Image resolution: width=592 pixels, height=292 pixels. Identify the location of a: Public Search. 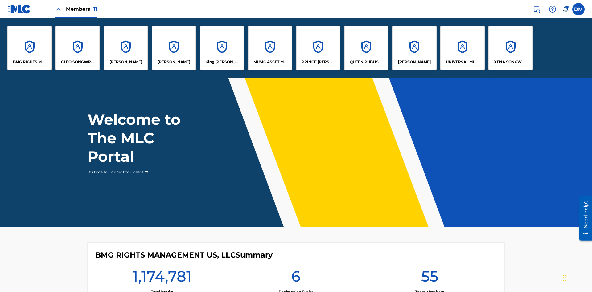
(537, 9).